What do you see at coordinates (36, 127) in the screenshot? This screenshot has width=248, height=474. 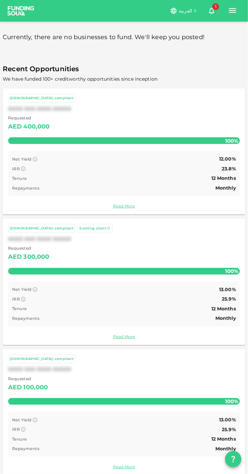 I see `div: 400,000` at bounding box center [36, 127].